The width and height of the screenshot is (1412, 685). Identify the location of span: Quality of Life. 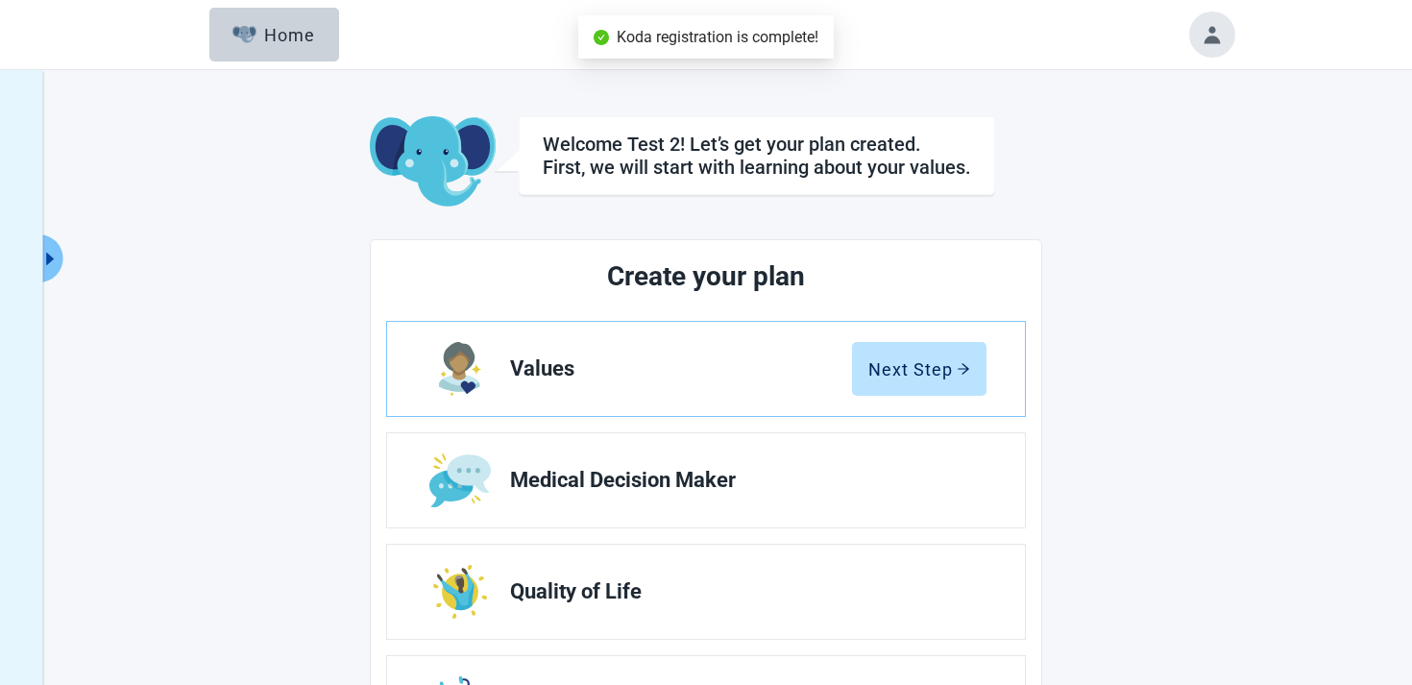
(741, 592).